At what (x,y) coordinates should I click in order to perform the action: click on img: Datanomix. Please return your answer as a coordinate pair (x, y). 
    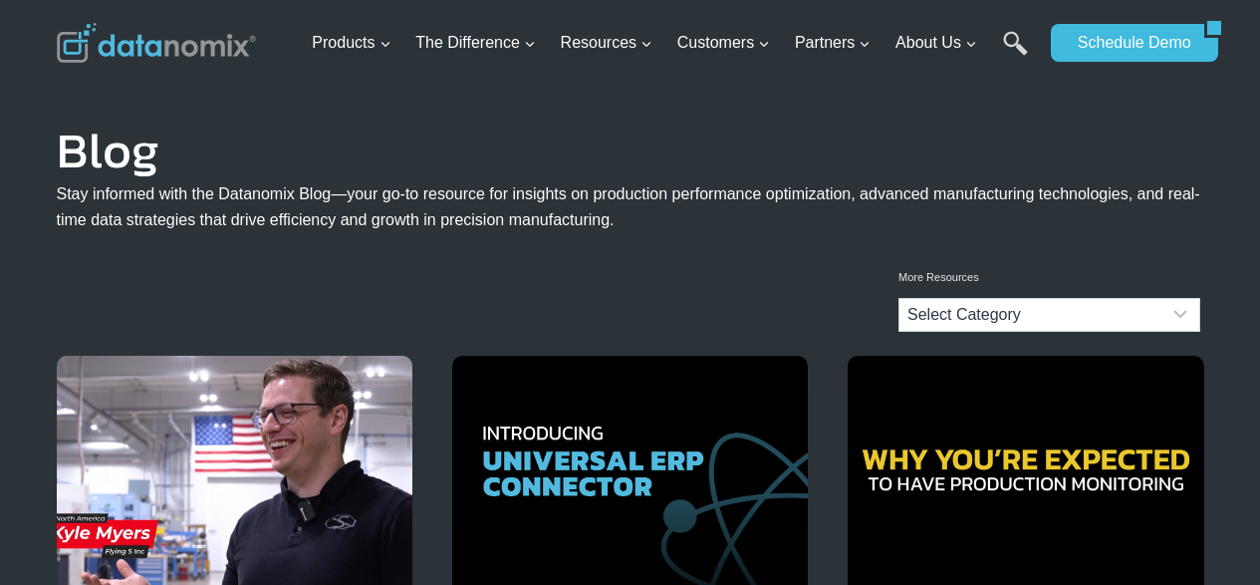
    Looking at the image, I should click on (156, 43).